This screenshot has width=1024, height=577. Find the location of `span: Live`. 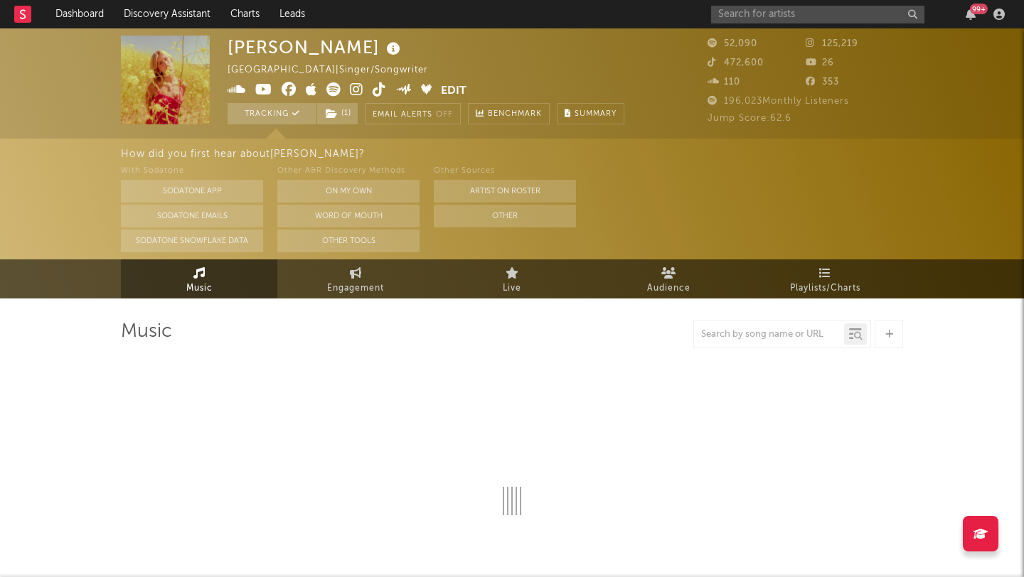

span: Live is located at coordinates (512, 289).